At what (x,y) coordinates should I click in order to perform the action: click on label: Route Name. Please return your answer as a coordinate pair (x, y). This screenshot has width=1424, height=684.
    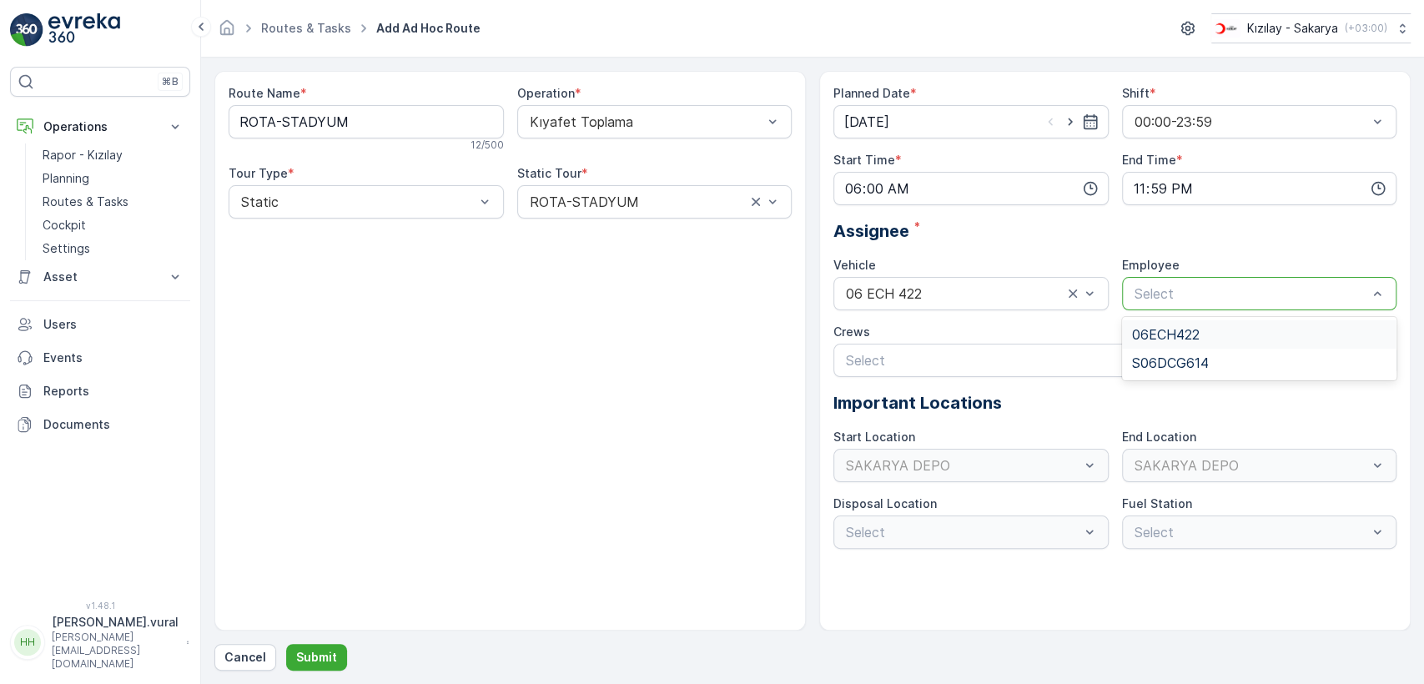
    Looking at the image, I should click on (265, 93).